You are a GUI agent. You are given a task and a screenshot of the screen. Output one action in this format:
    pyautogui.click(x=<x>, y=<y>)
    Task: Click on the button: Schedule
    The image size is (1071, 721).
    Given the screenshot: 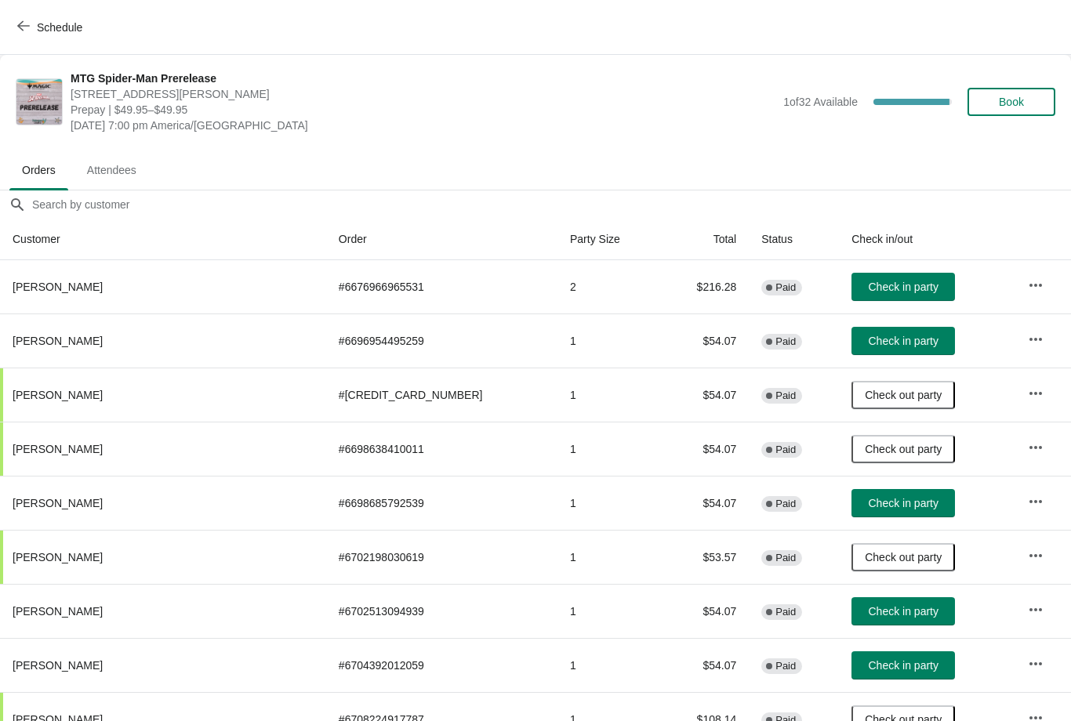 What is the action you would take?
    pyautogui.click(x=51, y=27)
    